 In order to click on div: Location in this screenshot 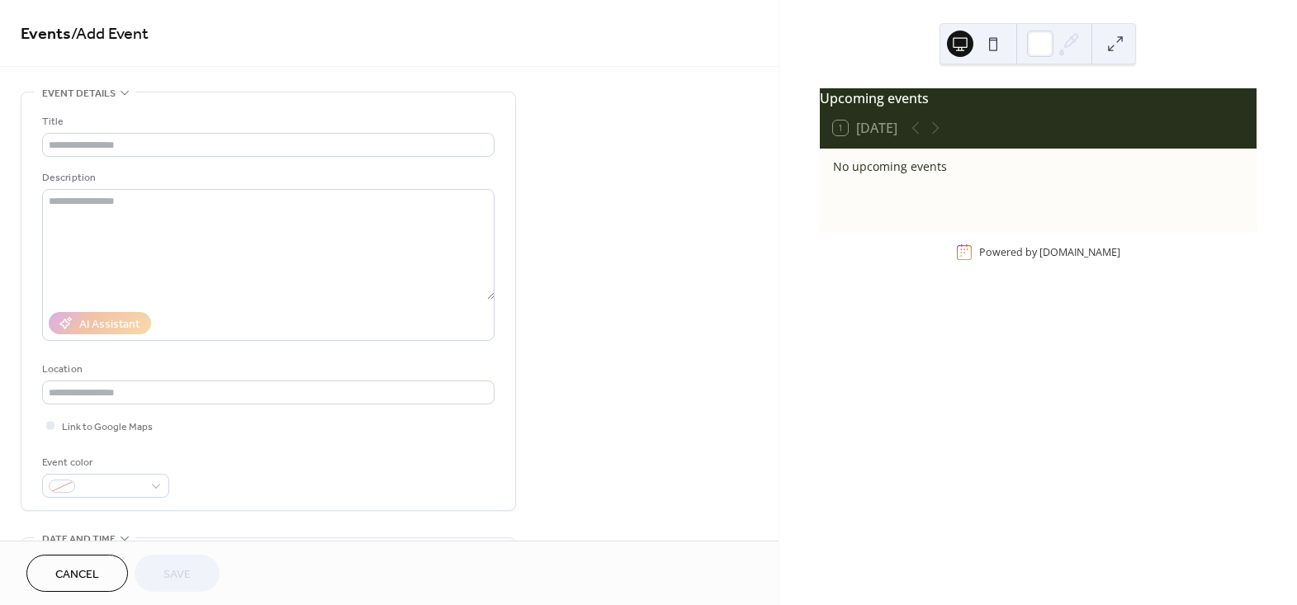, I will do `click(267, 369)`.